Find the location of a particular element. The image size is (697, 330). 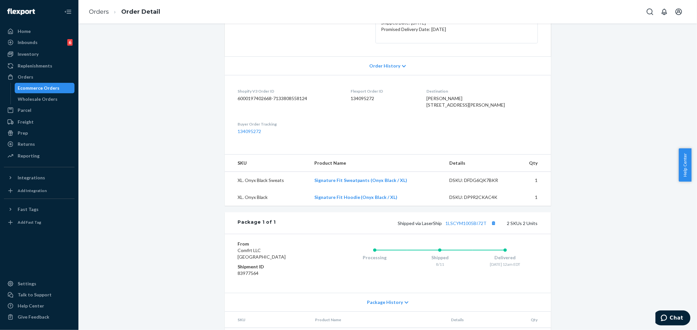

div: Talk to Support is located at coordinates (35, 295).